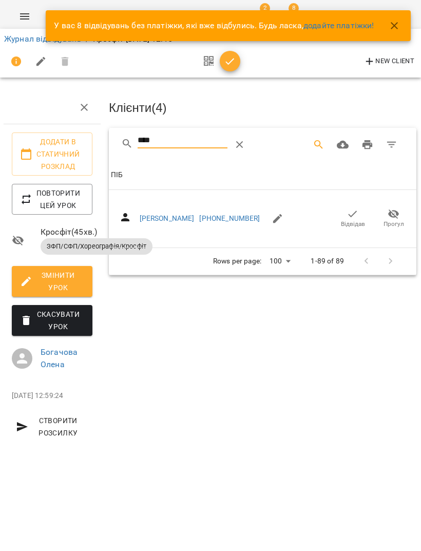 The width and height of the screenshot is (421, 551). What do you see at coordinates (52, 282) in the screenshot?
I see `button: Змінити урок` at bounding box center [52, 282].